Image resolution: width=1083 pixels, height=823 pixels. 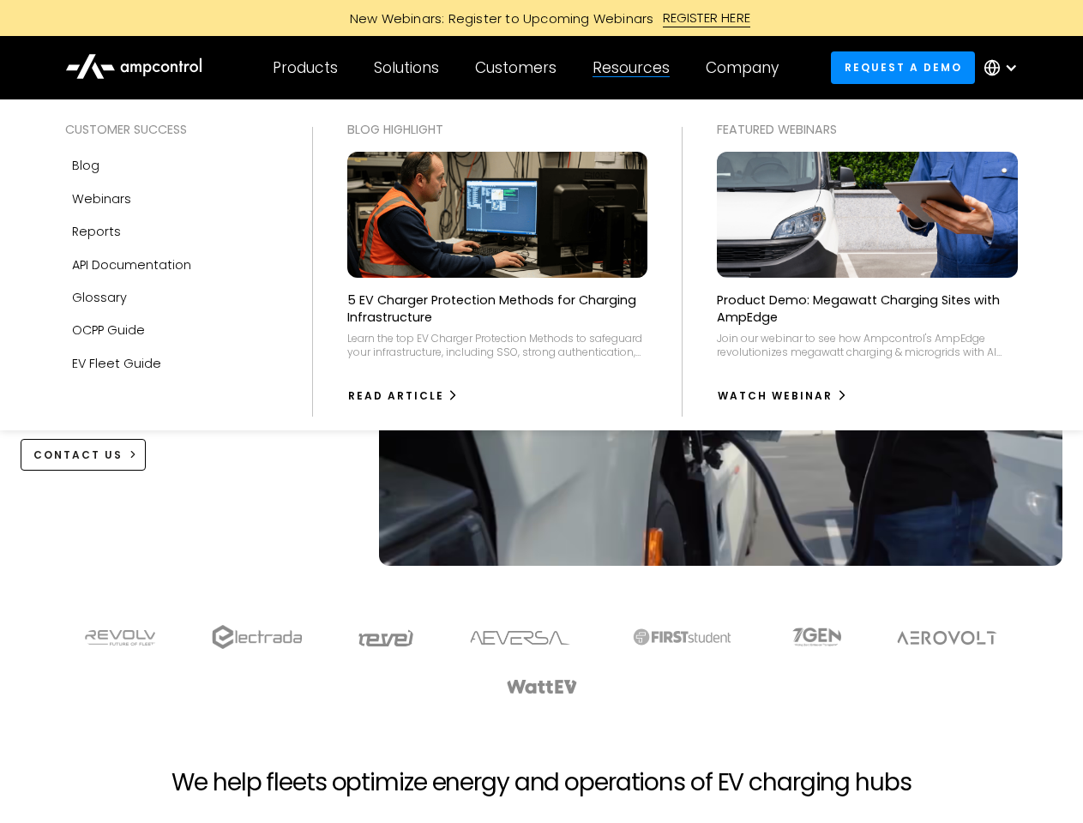 I want to click on img: electrada logo, so click(x=256, y=637).